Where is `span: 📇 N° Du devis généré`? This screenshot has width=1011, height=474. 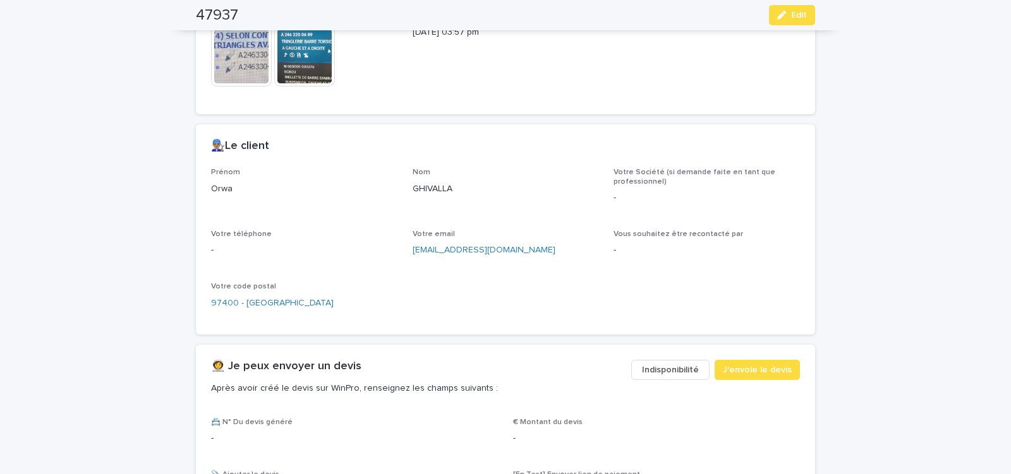 span: 📇 N° Du devis généré is located at coordinates (251, 423).